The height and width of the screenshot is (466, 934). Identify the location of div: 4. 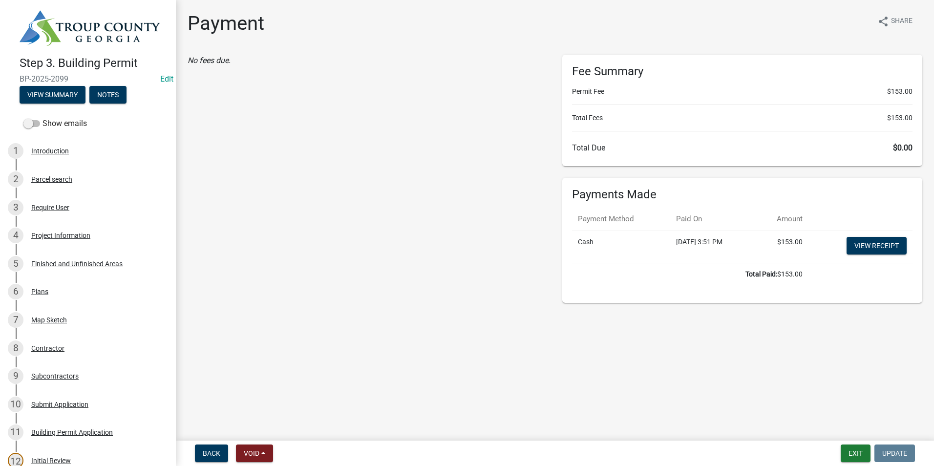
(16, 236).